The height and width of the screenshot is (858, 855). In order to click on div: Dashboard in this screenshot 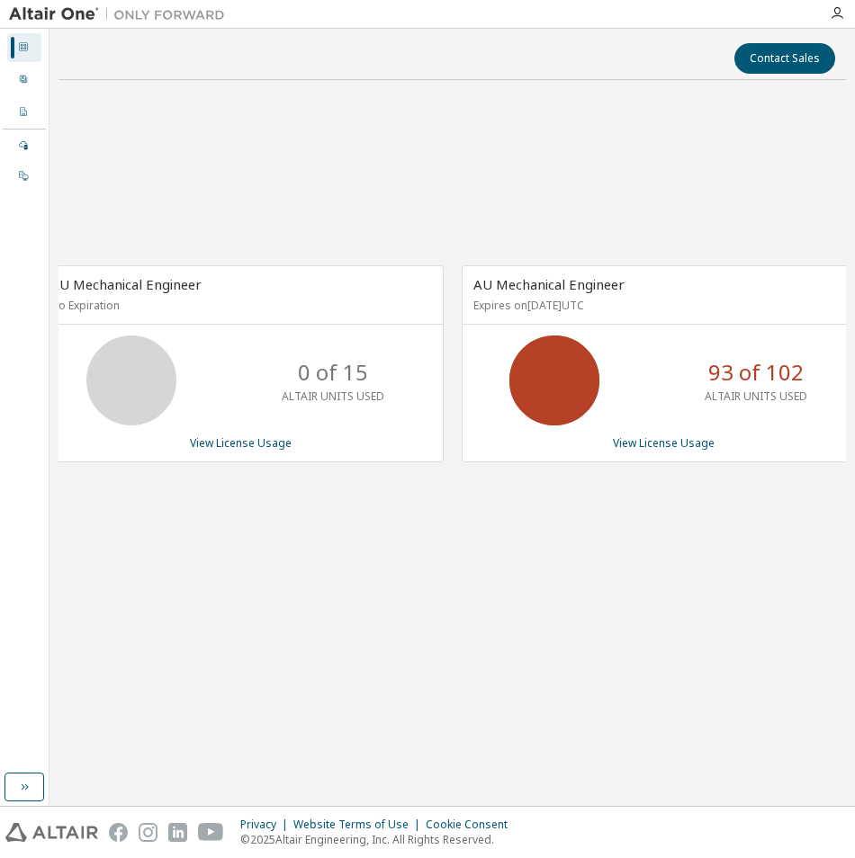, I will do `click(24, 48)`.